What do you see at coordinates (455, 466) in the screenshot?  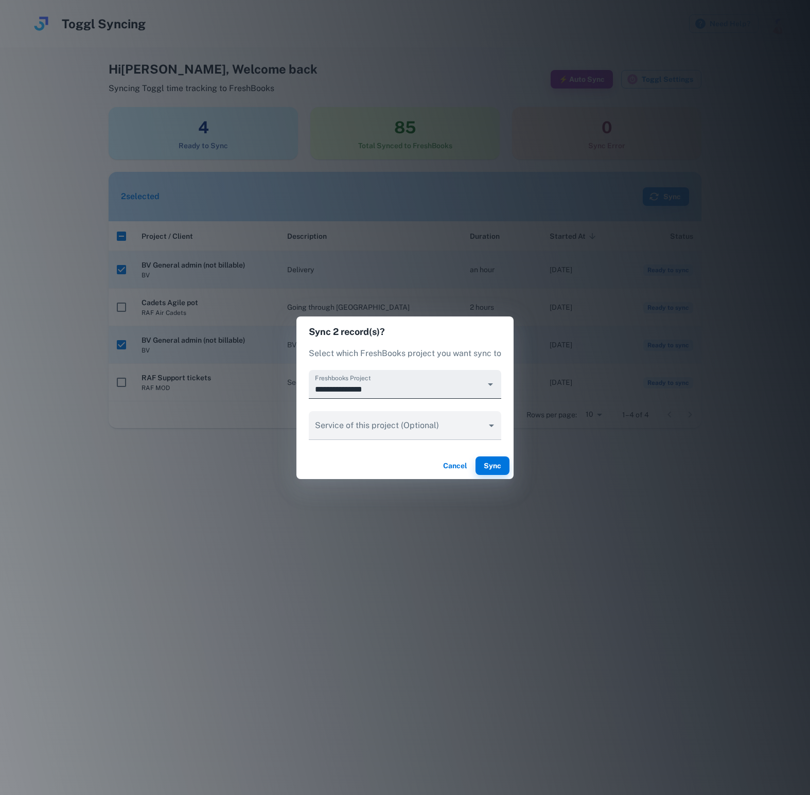 I see `button: Cancel` at bounding box center [455, 466].